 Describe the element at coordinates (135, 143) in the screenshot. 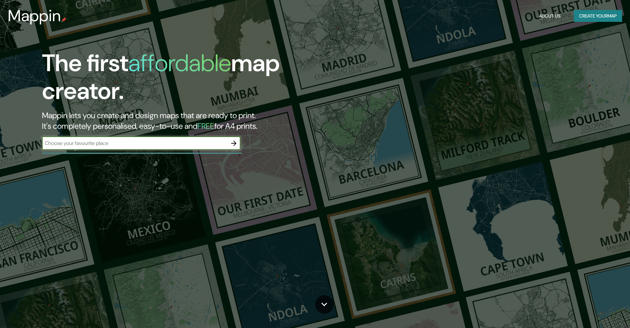

I see `input: Choose your favourite place` at that location.